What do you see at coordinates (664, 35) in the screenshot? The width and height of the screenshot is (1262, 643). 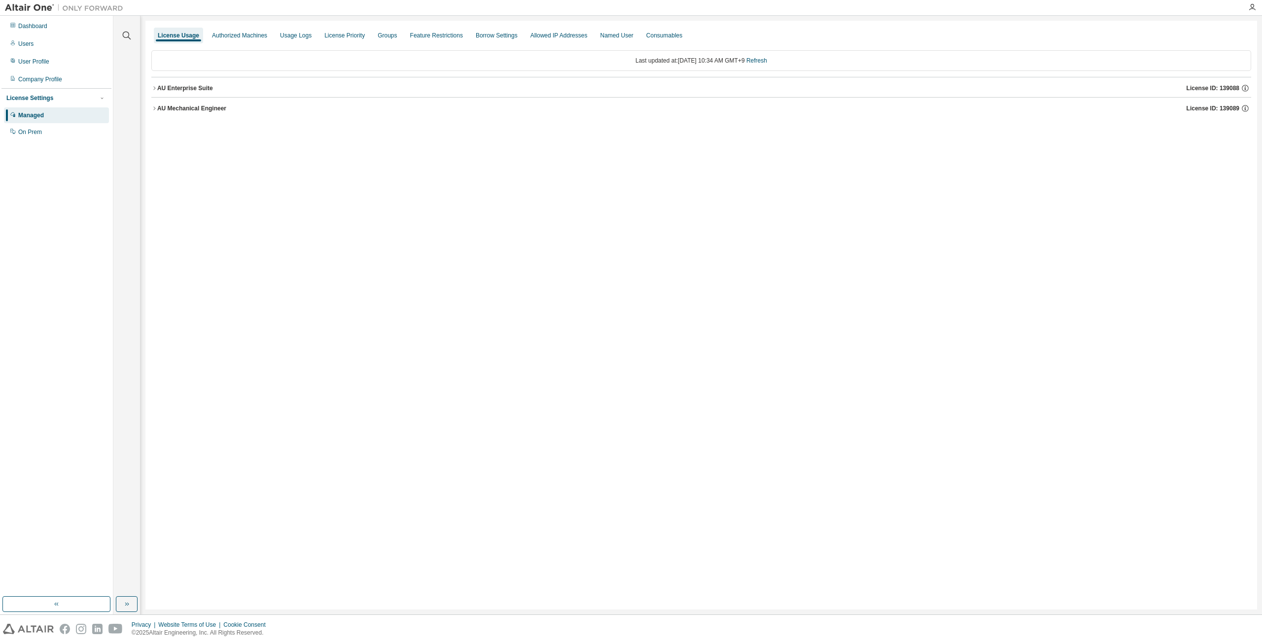 I see `div: Consumables` at bounding box center [664, 35].